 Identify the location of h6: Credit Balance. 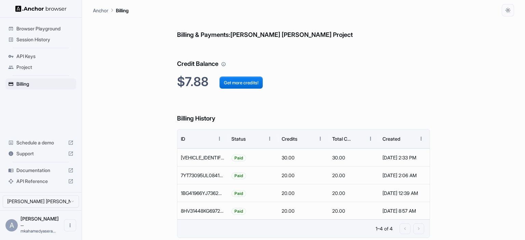
(303, 57).